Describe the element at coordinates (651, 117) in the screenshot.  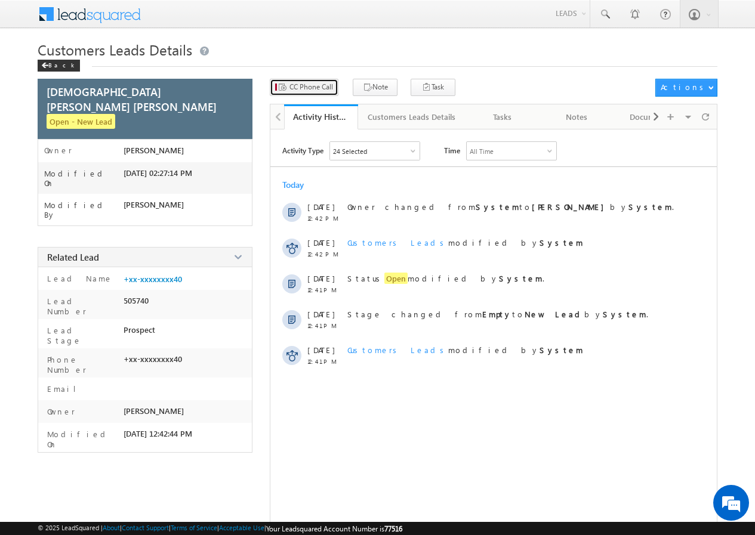
I see `a: Documents` at that location.